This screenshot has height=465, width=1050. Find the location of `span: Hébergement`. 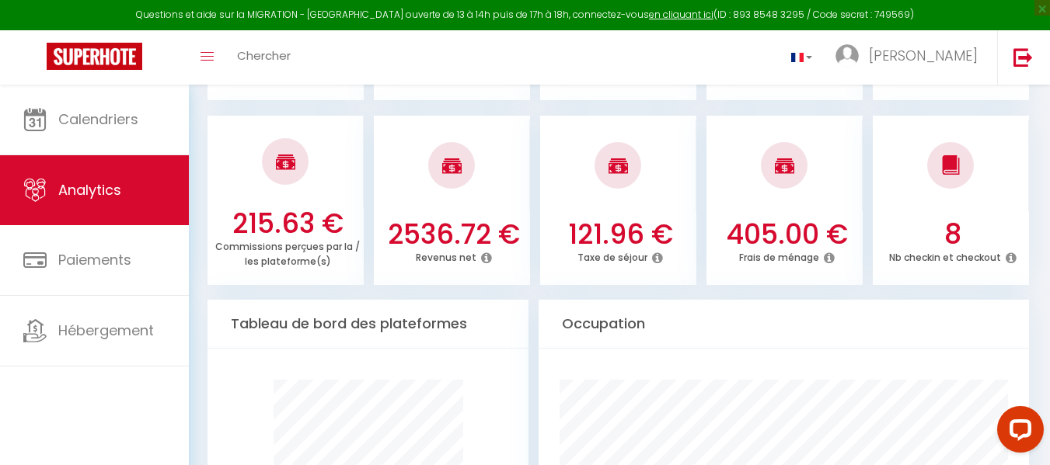

span: Hébergement is located at coordinates (106, 330).